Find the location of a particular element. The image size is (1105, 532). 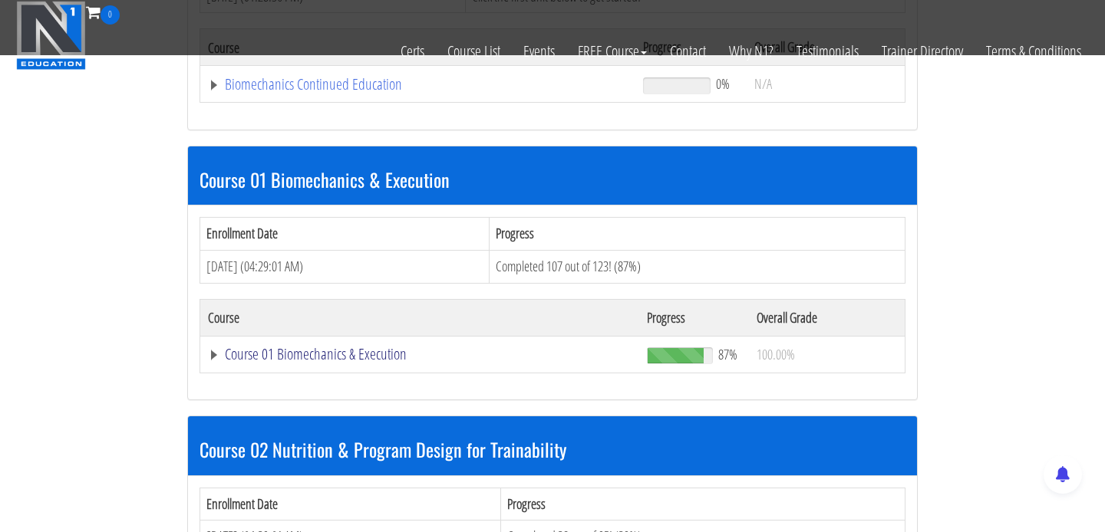

a: Why N1? is located at coordinates (751, 51).